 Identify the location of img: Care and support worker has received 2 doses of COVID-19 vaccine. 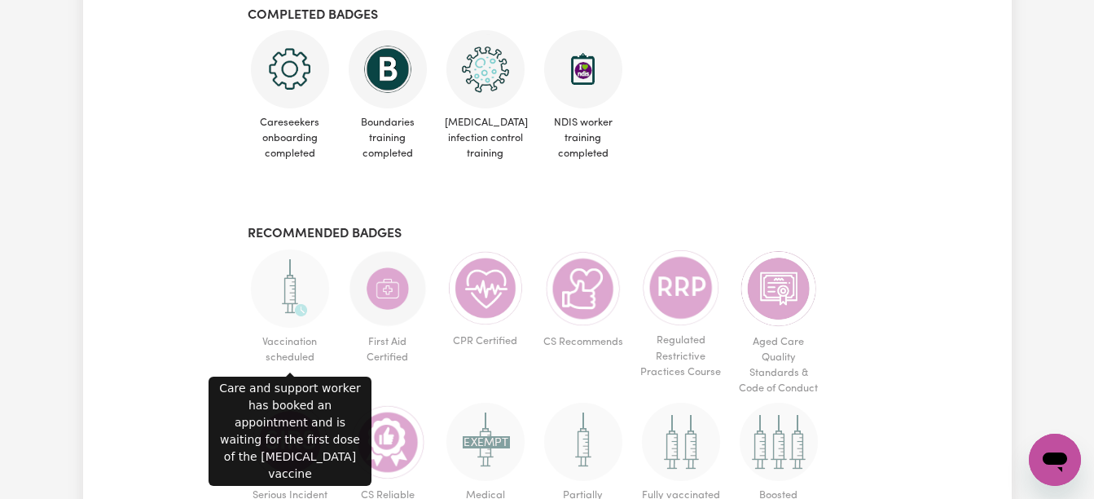
(681, 442).